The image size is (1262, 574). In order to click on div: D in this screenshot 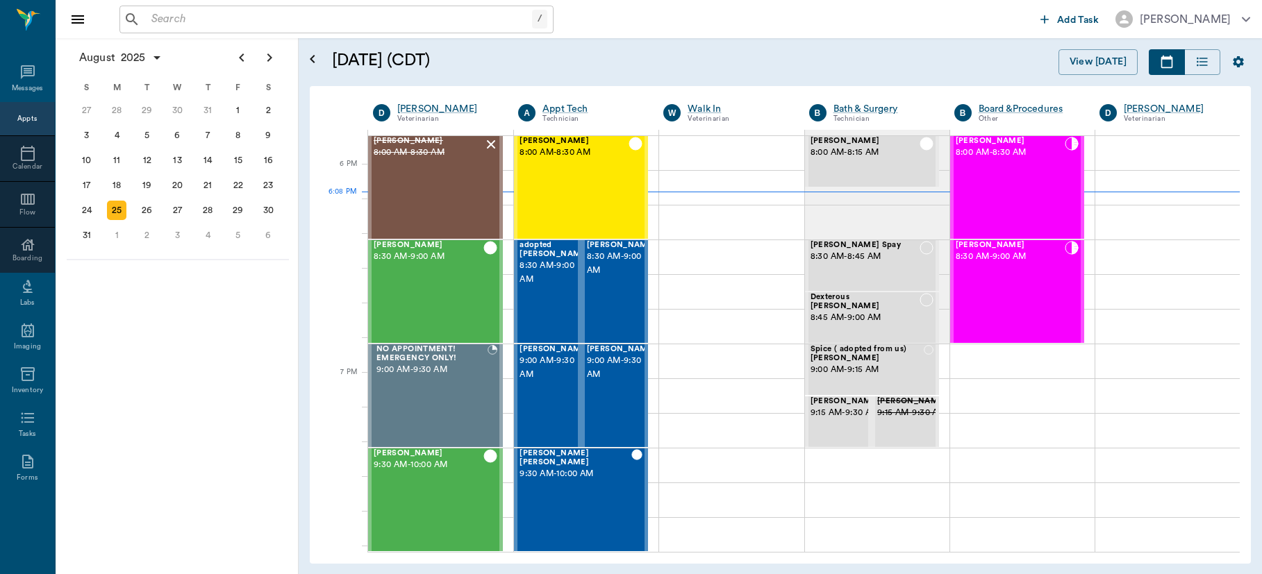, I will do `click(381, 113)`.